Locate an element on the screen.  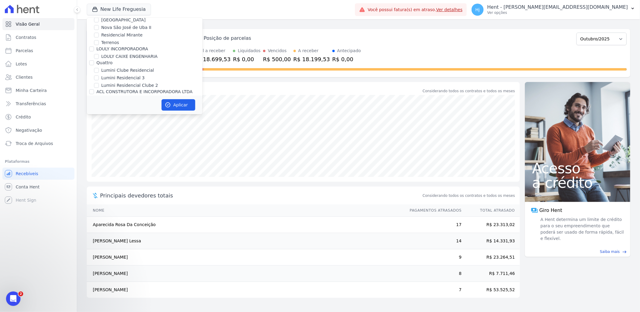
div: A receber is located at coordinates (309, 51).